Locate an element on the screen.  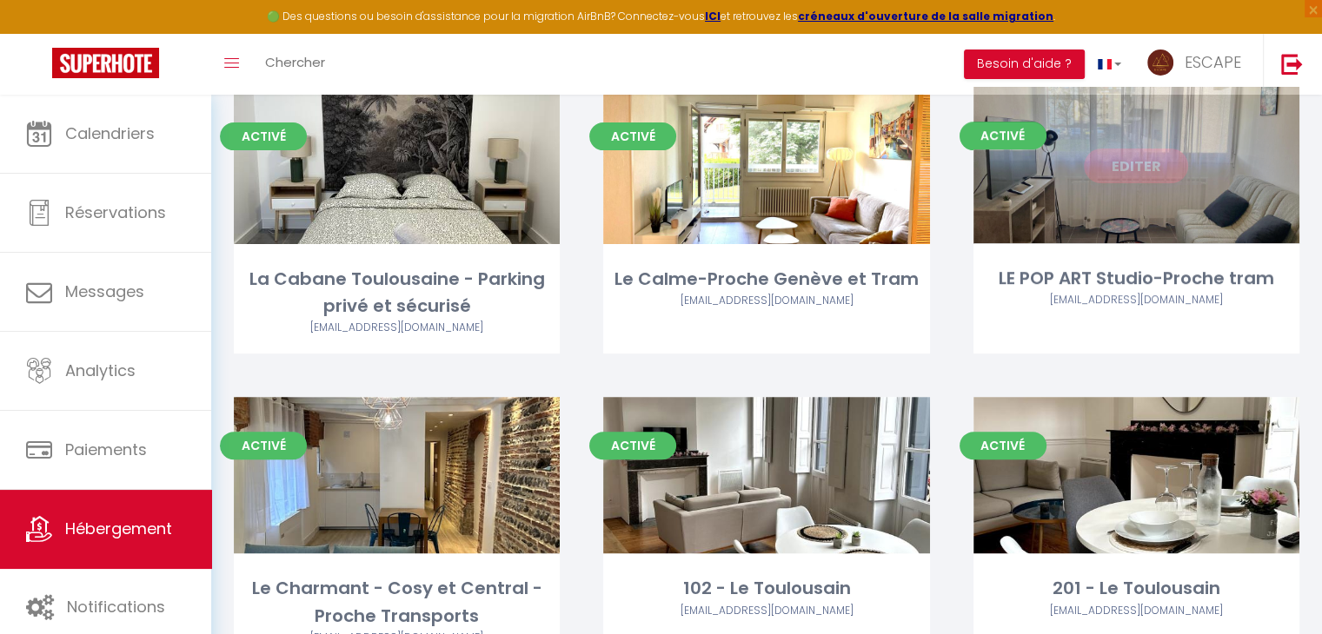
span: Hébergement is located at coordinates (118, 528).